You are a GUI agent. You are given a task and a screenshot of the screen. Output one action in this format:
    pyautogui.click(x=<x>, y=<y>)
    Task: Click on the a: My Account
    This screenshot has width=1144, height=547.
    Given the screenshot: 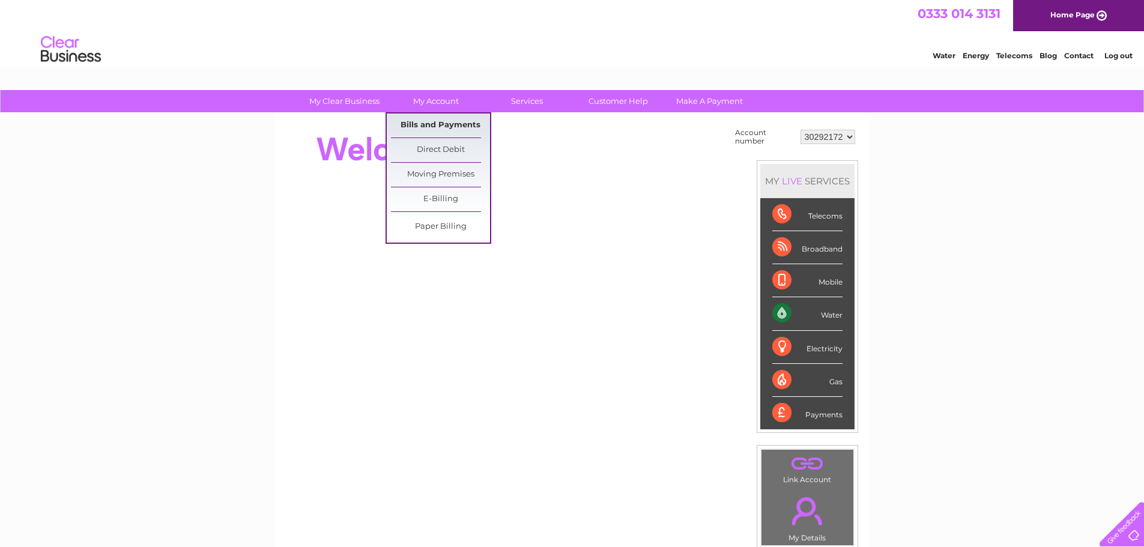 What is the action you would take?
    pyautogui.click(x=435, y=101)
    